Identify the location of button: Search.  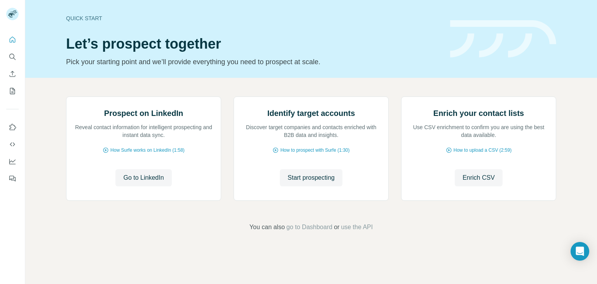
(12, 57).